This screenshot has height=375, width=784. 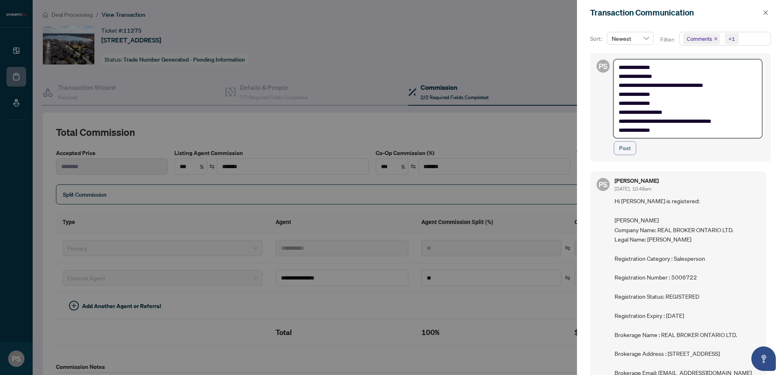 What do you see at coordinates (675, 13) in the screenshot?
I see `div: Transaction Communication` at bounding box center [675, 13].